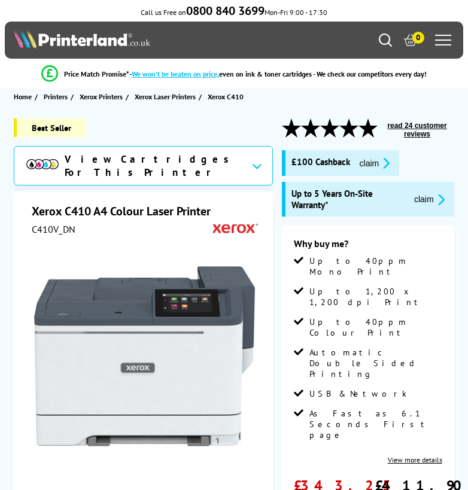 The width and height of the screenshot is (468, 490). I want to click on img: Printerland Logo, so click(81, 39).